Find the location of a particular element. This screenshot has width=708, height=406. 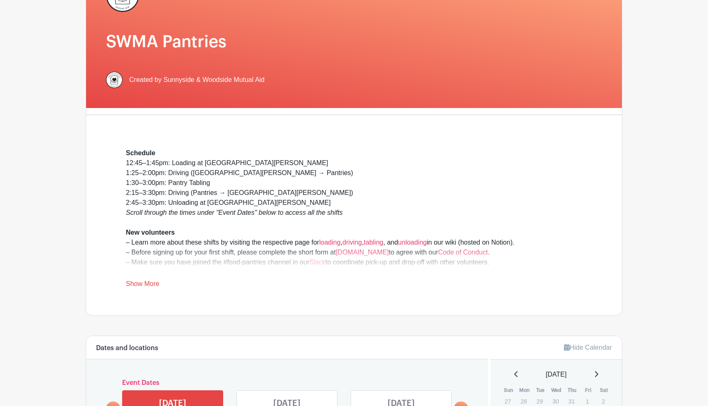

a: Code of Conduct is located at coordinates (463, 252).